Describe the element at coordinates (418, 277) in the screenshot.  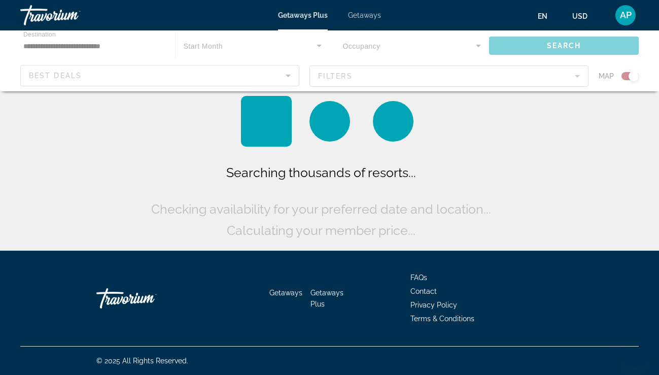
I see `span: FAQs` at that location.